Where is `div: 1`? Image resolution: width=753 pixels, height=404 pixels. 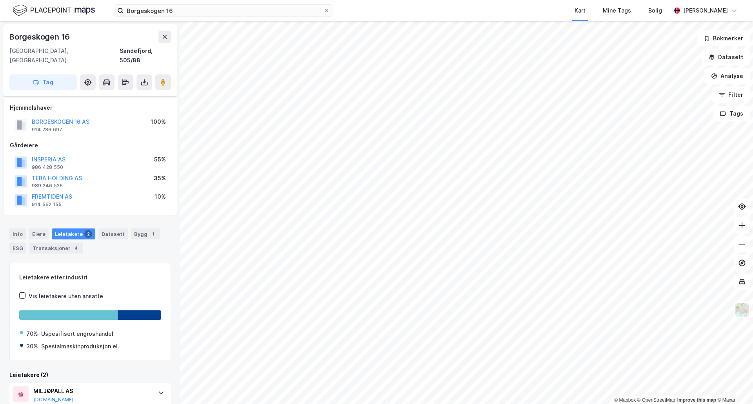 div: 1 is located at coordinates (153, 234).